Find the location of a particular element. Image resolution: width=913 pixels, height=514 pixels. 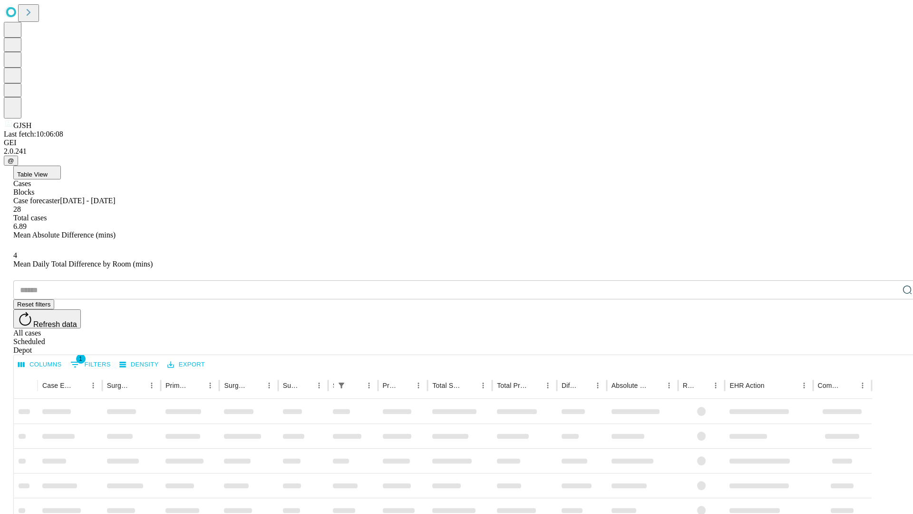

span: Mean Daily Total Difference by Room (mins) is located at coordinates (83, 263).